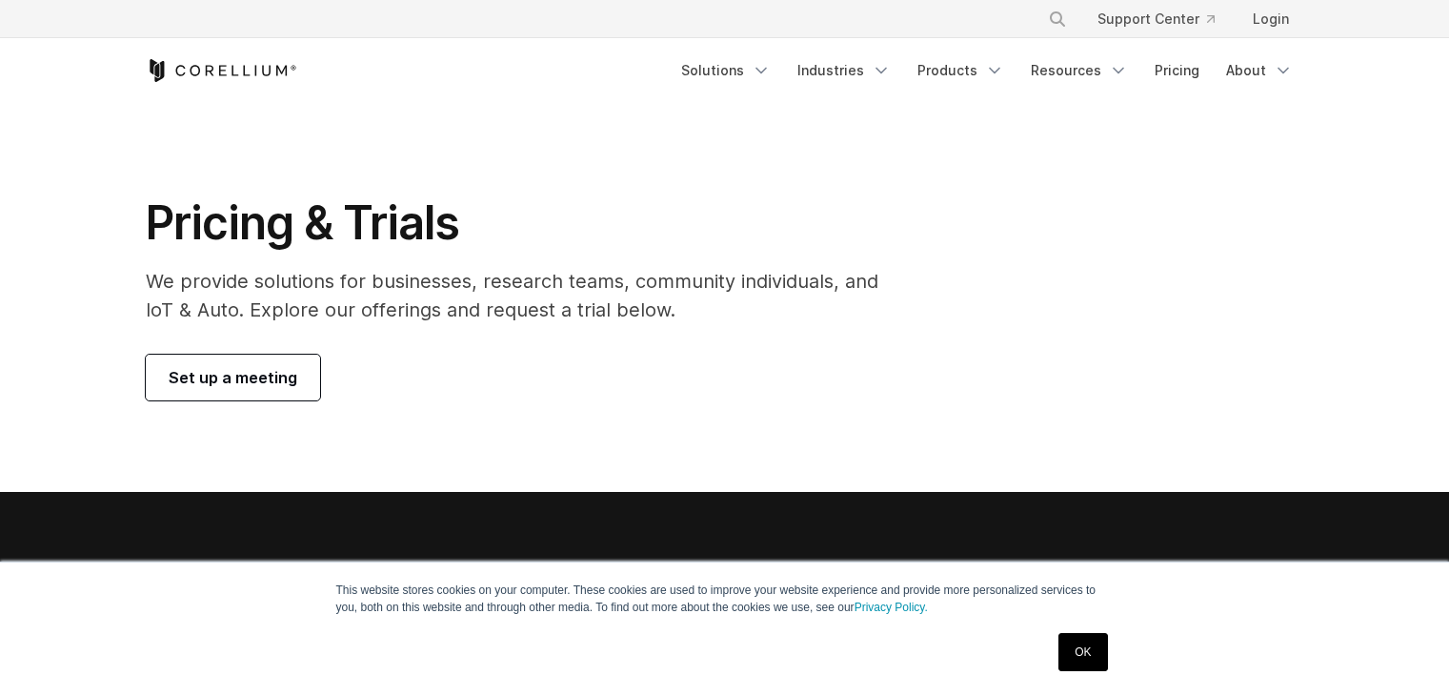 The image size is (1449, 696). What do you see at coordinates (1058, 19) in the screenshot?
I see `button: Search` at bounding box center [1058, 19].